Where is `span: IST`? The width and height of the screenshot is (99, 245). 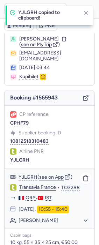 span: IST is located at coordinates (48, 198).